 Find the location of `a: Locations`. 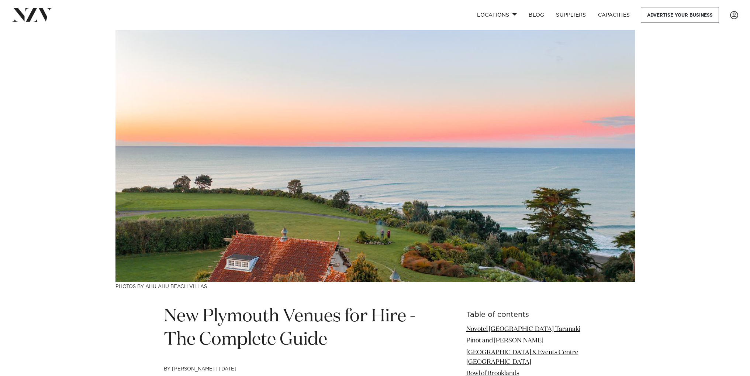

a: Locations is located at coordinates (497, 15).